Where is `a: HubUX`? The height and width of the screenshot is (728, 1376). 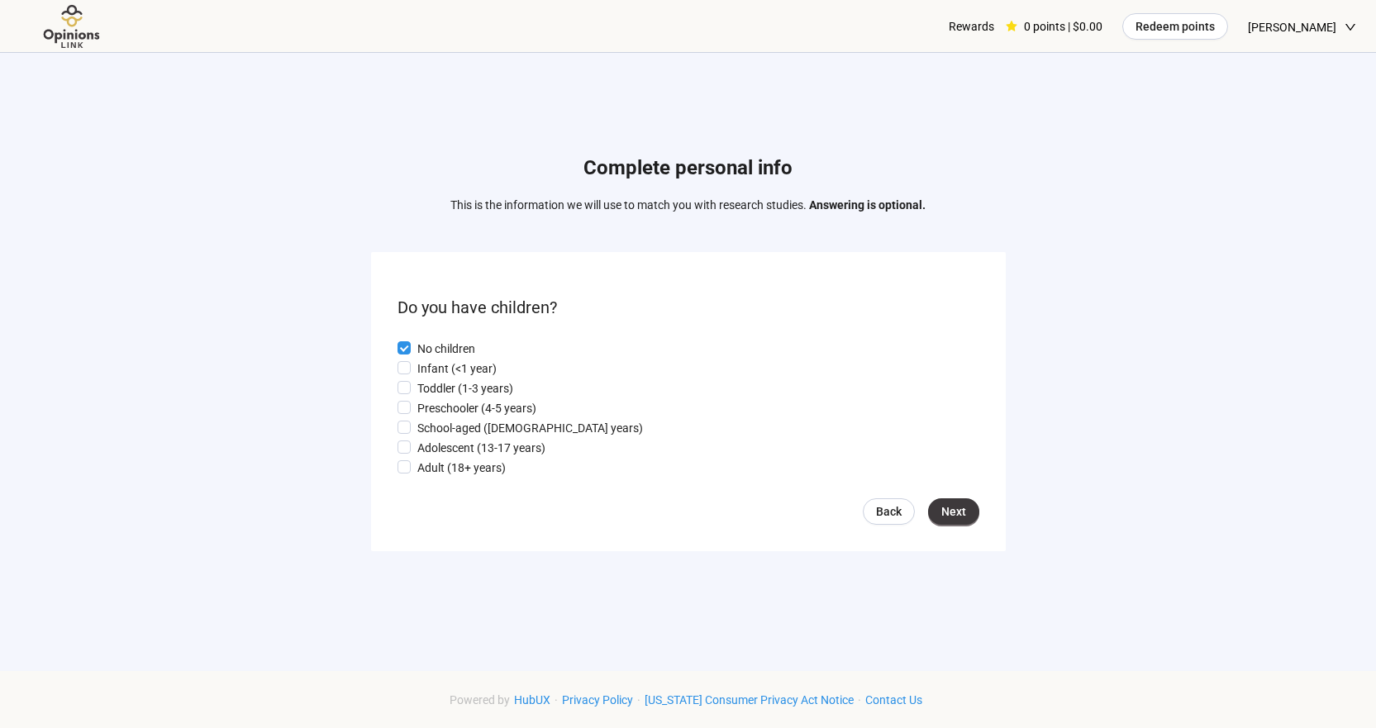
a: HubUX is located at coordinates (532, 700).